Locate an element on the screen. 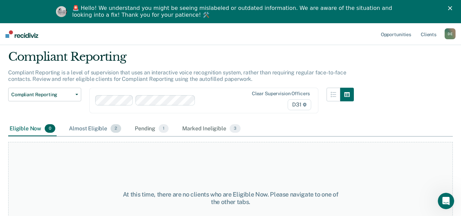  a: Opportunities is located at coordinates (396, 34).